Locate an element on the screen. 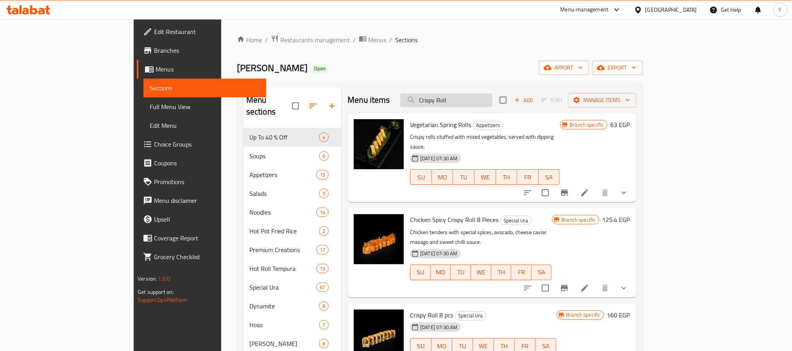 The image size is (792, 351). button: Branch-specific-item is located at coordinates (564, 288).